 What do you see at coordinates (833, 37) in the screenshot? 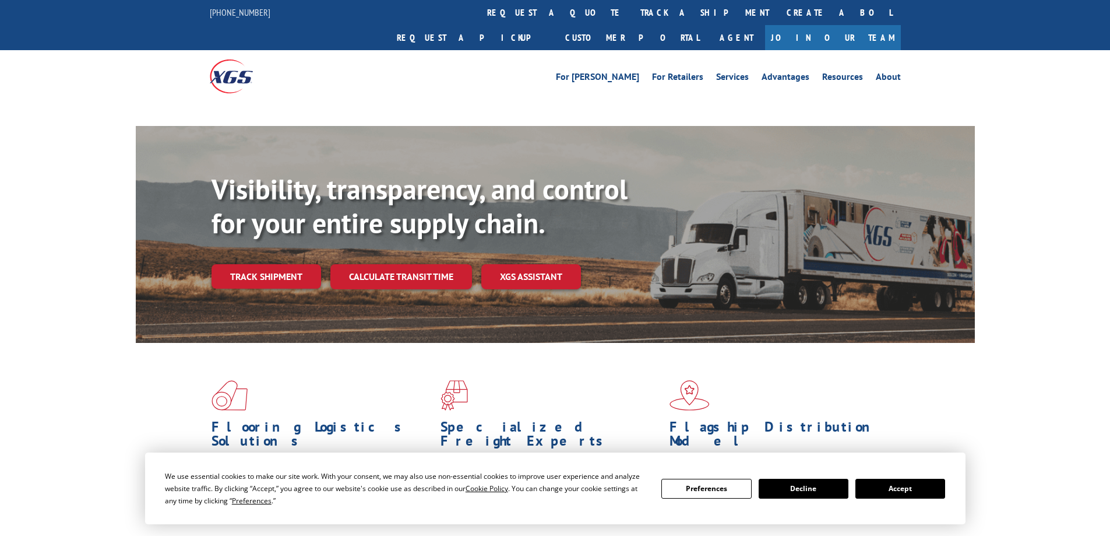
I see `a: Join Our Team` at bounding box center [833, 37].